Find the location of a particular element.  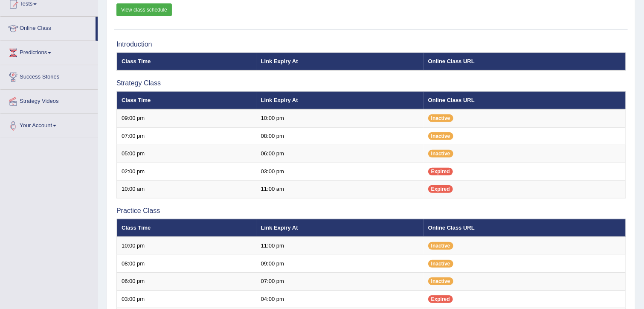

a: View class schedule is located at coordinates (144, 10).